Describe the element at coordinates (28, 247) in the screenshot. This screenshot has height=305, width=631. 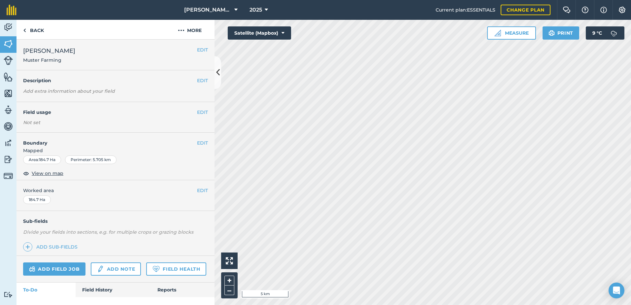
I see `img: svg+xml;base64,PHN2ZyB4bWxucz0iaHR0cDovL3d3dy53My5vcmcvMjAwMC9zdmciIHdpZHRoPSIxNCIgaGVpZ2h0PSIyNC...` at that location.